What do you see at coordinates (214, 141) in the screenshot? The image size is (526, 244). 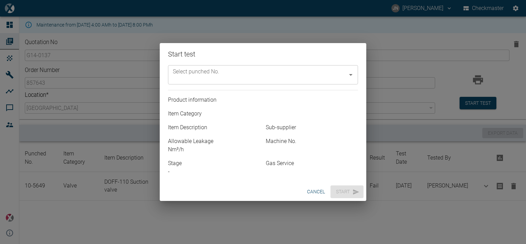 I see `p: Allowable Leakage` at bounding box center [214, 141].